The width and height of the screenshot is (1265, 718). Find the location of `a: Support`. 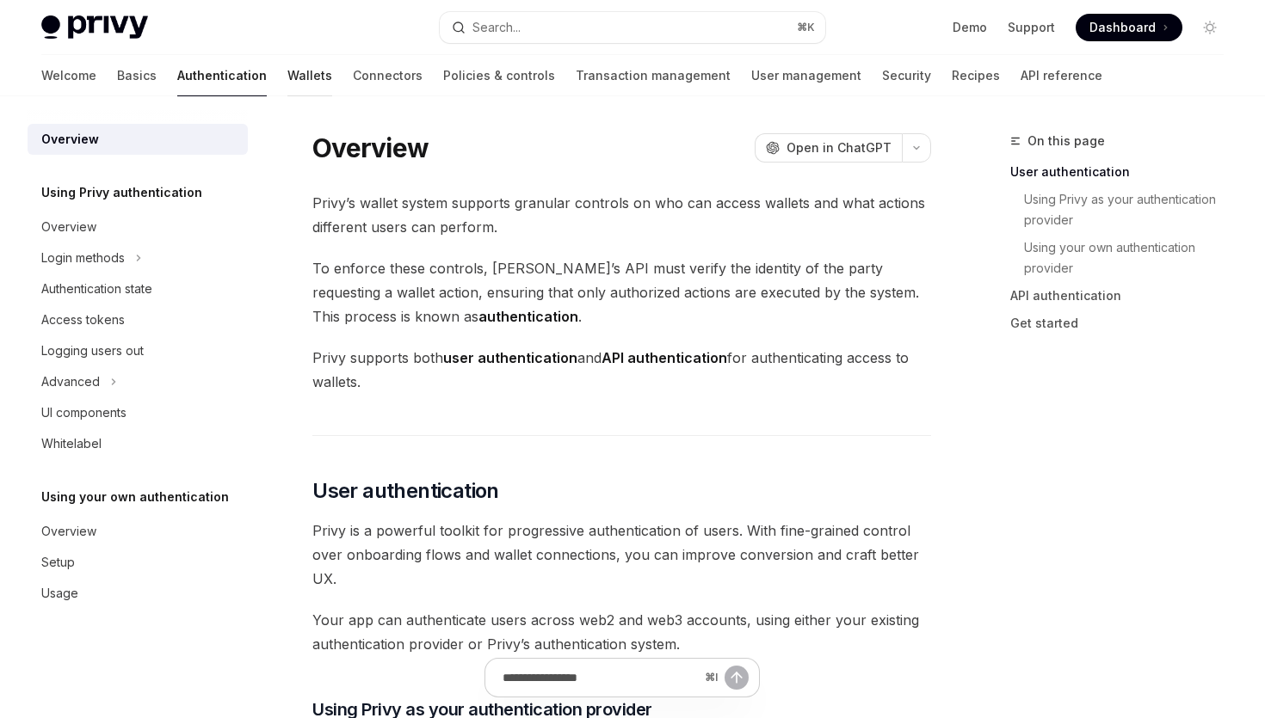

a: Support is located at coordinates (1031, 28).